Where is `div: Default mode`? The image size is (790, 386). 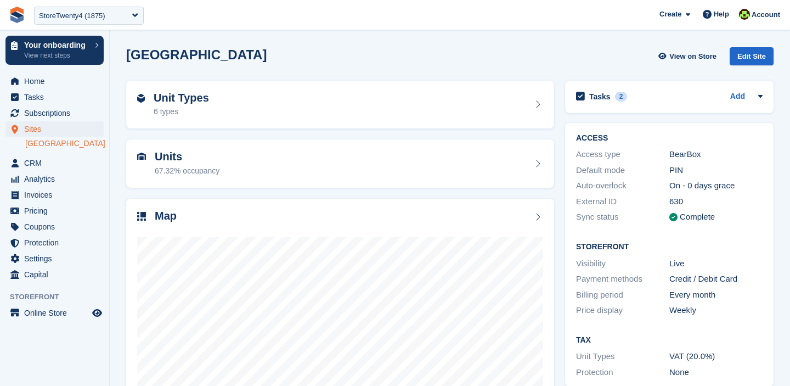 div: Default mode is located at coordinates (623, 170).